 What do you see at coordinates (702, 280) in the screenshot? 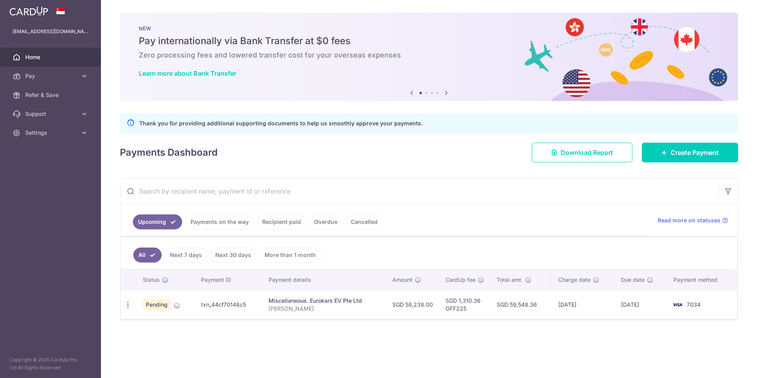
I see `th: Payment method` at bounding box center [702, 280].